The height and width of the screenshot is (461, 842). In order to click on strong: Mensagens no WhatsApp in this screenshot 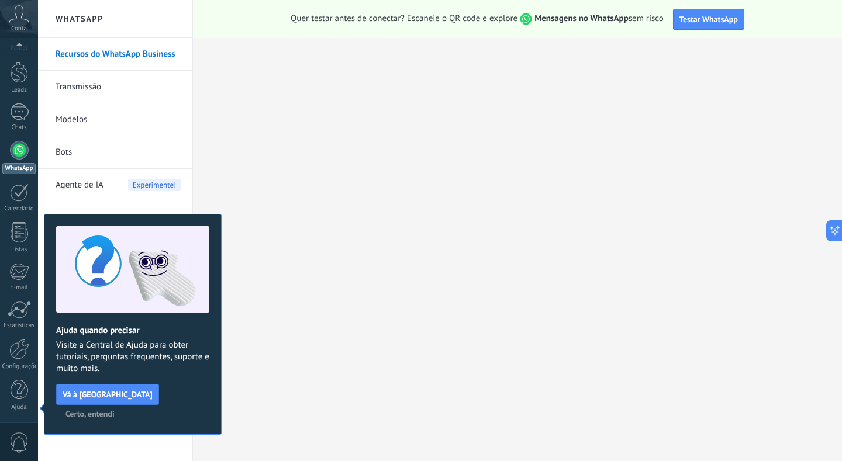, I will do `click(581, 18)`.